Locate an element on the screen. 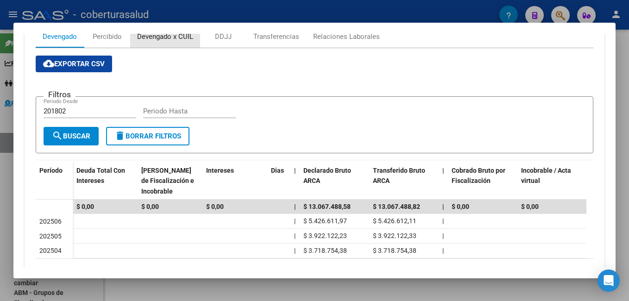  datatable-header-cell: Dias is located at coordinates (279, 181).